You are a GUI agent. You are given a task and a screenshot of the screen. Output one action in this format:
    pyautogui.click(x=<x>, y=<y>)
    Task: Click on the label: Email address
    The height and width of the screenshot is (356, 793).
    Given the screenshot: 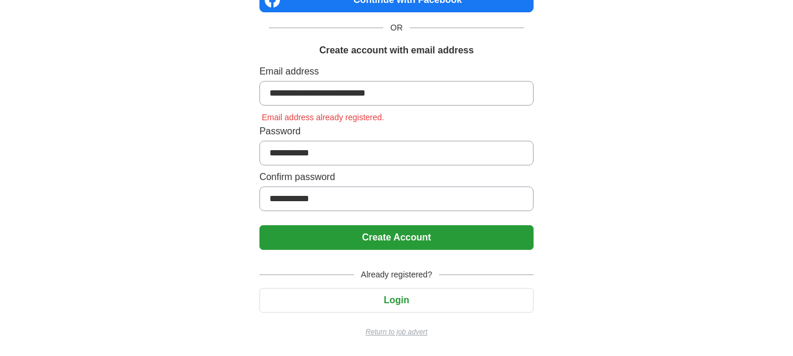 What is the action you would take?
    pyautogui.click(x=396, y=72)
    